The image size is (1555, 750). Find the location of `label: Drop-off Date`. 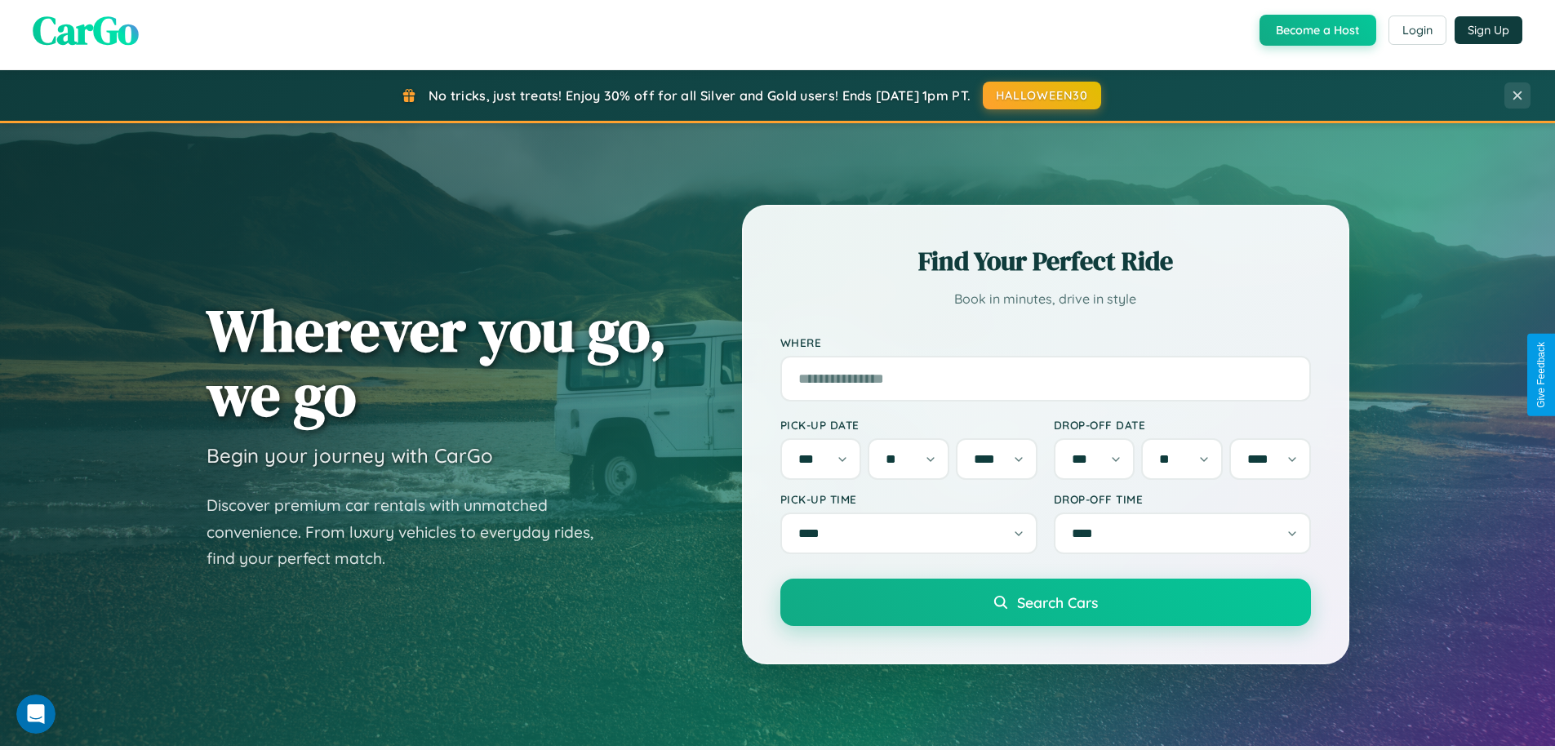

label: Drop-off Date is located at coordinates (1182, 424).